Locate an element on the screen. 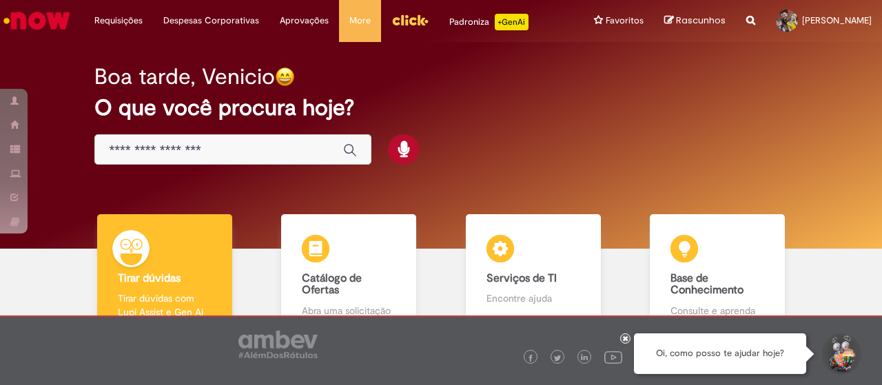  h2: O que você procura hoje? is located at coordinates (440, 107).